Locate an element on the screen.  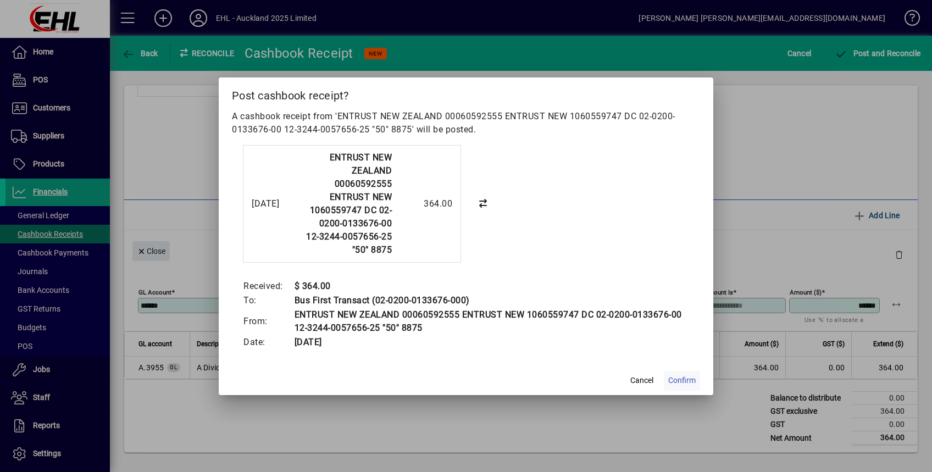
td: Date: is located at coordinates (268, 342).